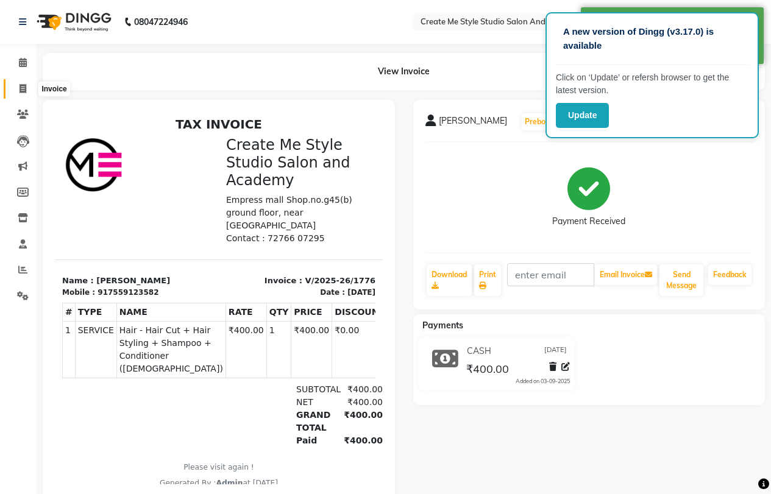 This screenshot has height=494, width=771. I want to click on th: PRICE, so click(257, 200).